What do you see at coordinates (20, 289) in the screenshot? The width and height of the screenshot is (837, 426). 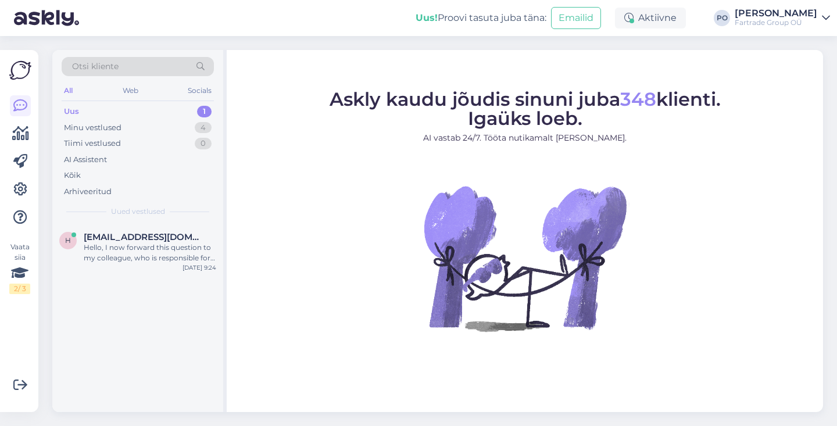 I see `div: 2 / 3` at bounding box center [20, 289].